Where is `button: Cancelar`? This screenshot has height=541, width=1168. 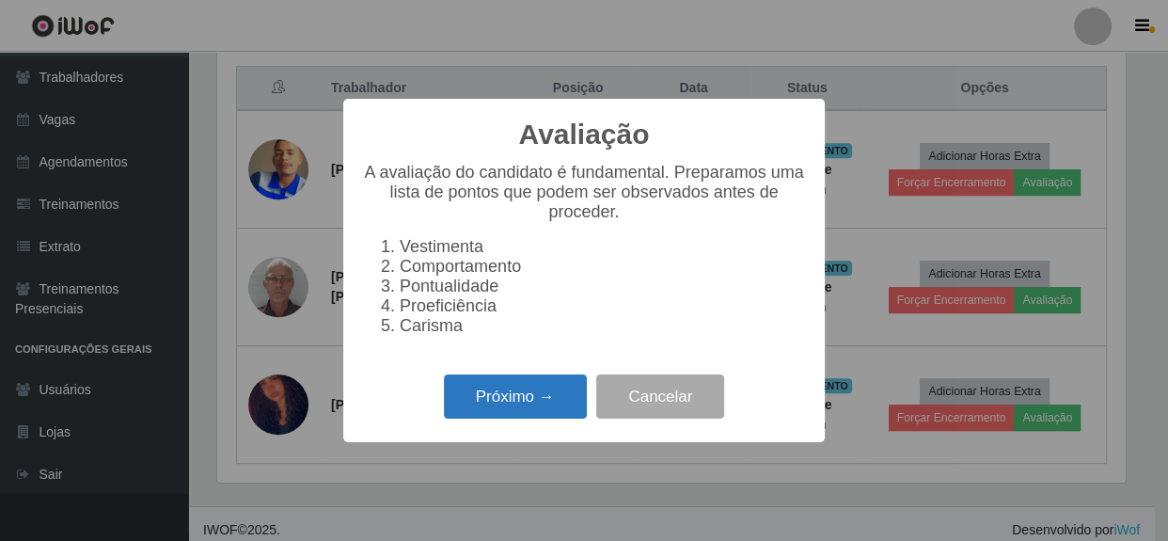
button: Cancelar is located at coordinates (660, 396).